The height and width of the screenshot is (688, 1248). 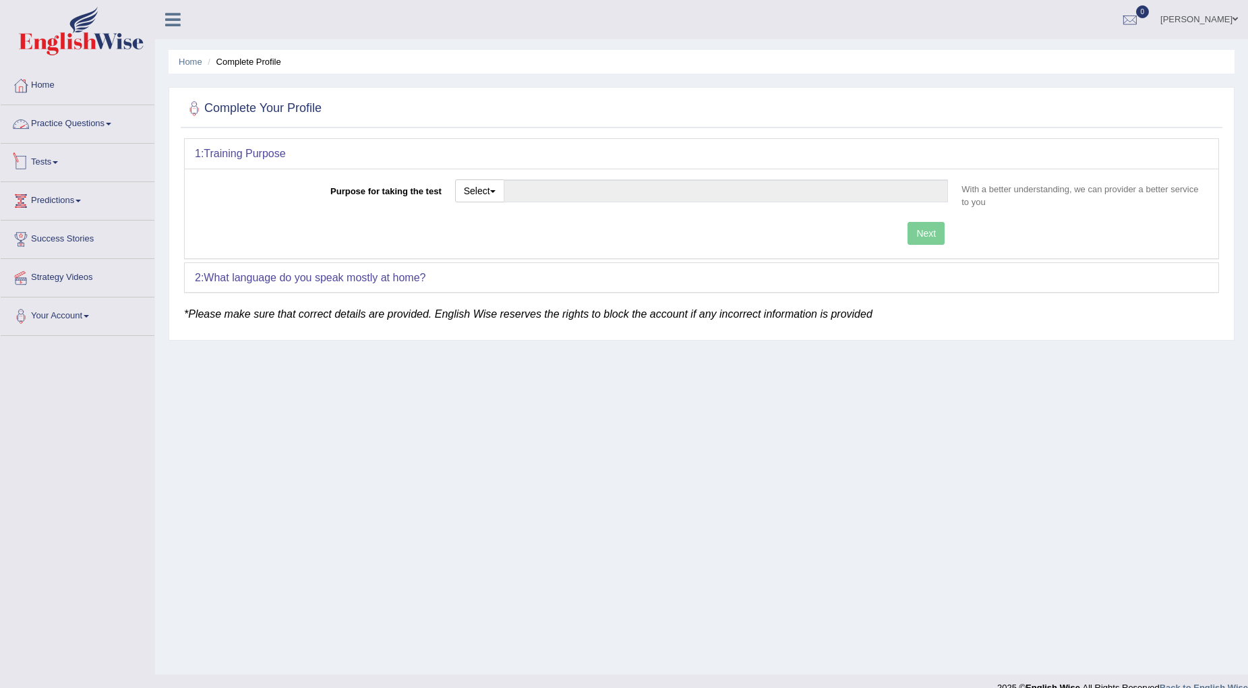 What do you see at coordinates (701, 154) in the screenshot?
I see `div: 1:` at bounding box center [701, 154].